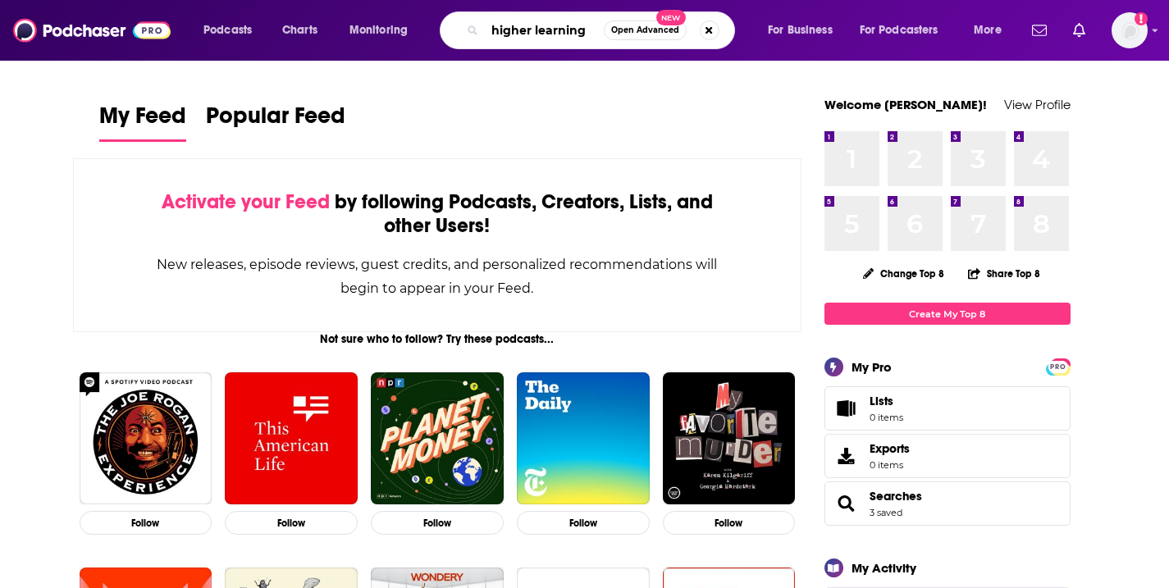  What do you see at coordinates (645, 30) in the screenshot?
I see `span: Open Advanced` at bounding box center [645, 30].